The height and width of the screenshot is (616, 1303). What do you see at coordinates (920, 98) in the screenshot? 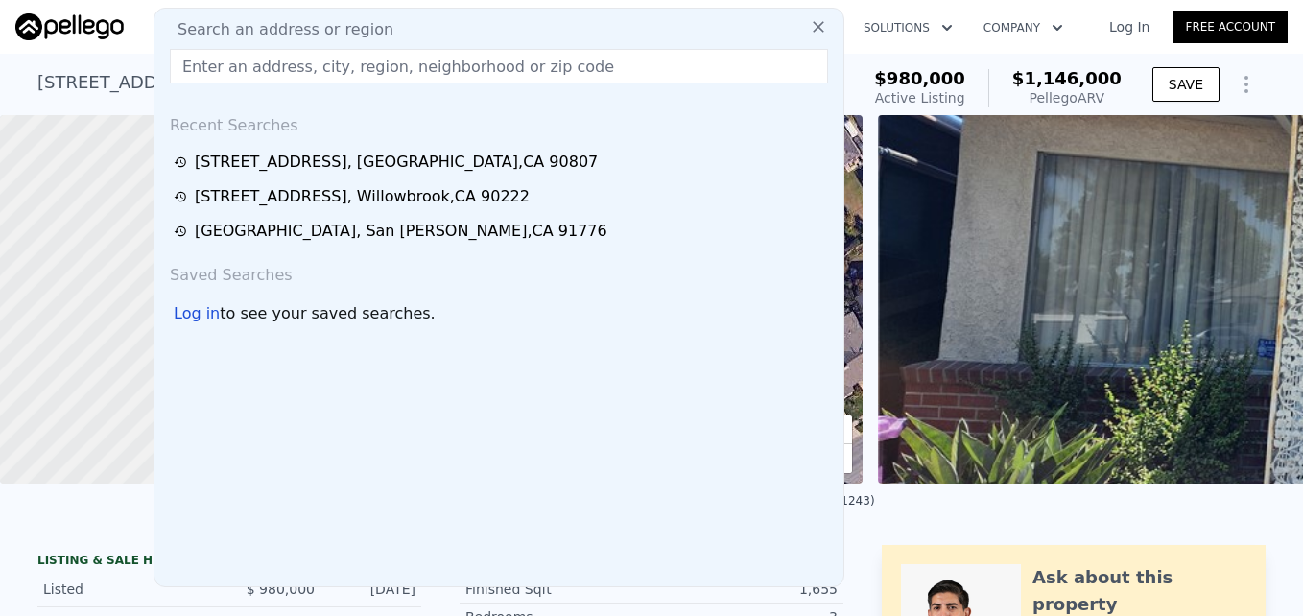
I see `span: Active Listing` at bounding box center [920, 98].